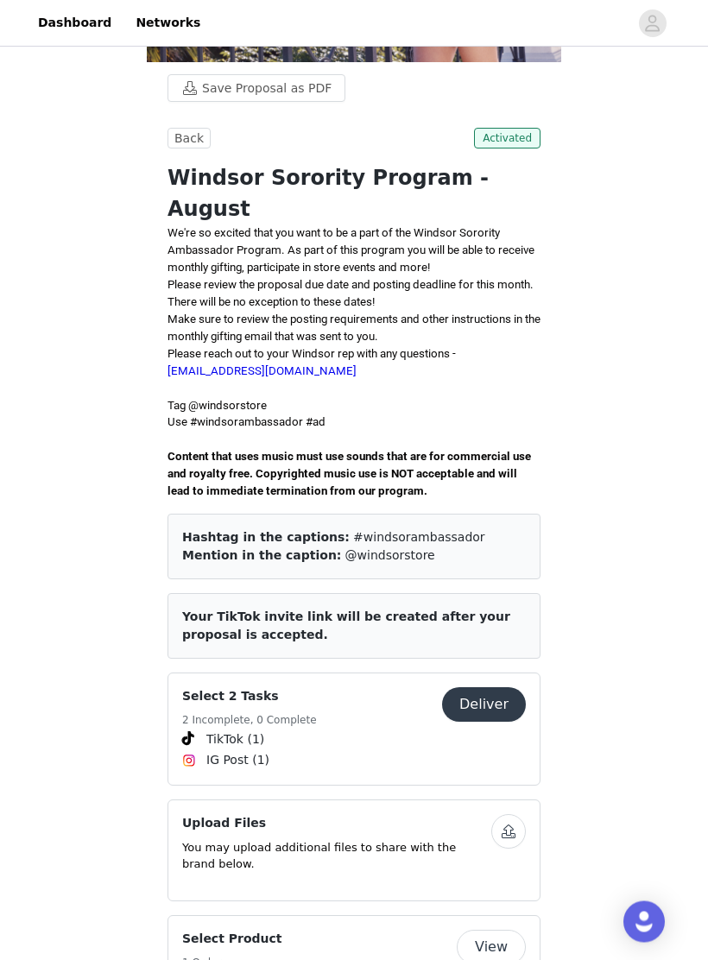 The image size is (708, 960). What do you see at coordinates (232, 939) in the screenshot?
I see `h4: Select Product` at bounding box center [232, 939].